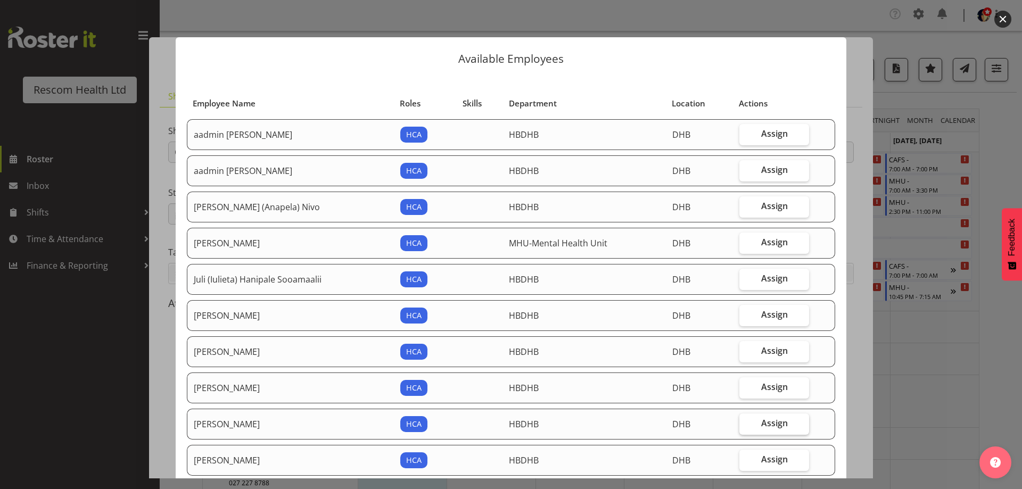 The width and height of the screenshot is (1022, 489). I want to click on div: Roles, so click(425, 103).